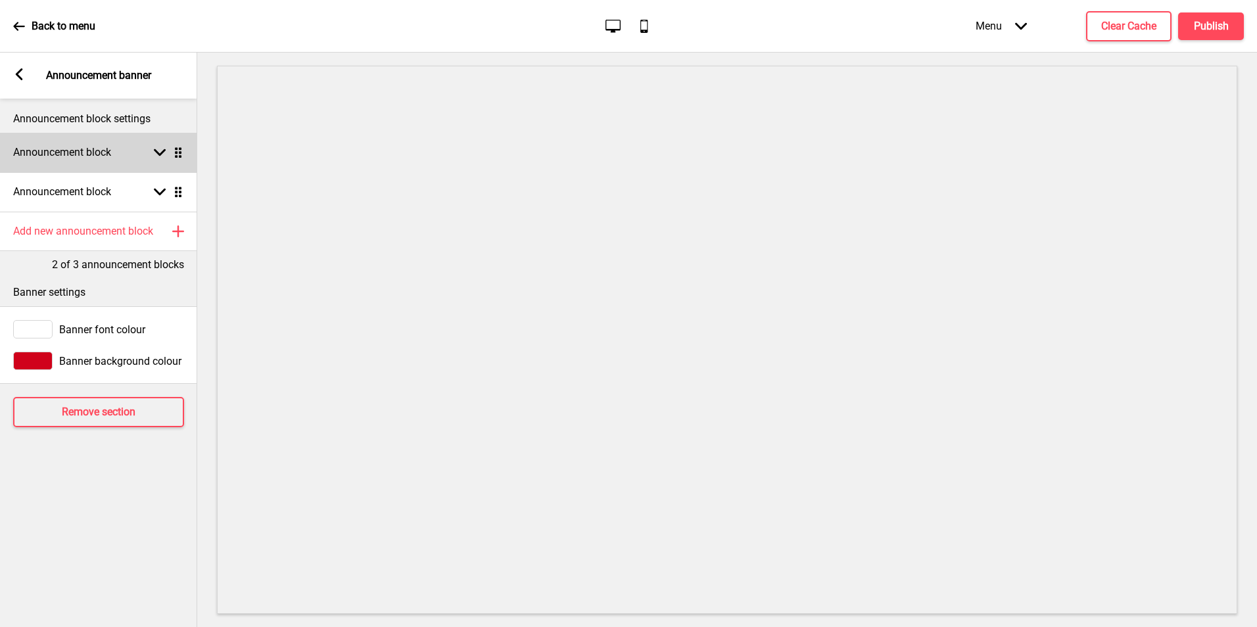 This screenshot has width=1257, height=627. Describe the element at coordinates (99, 361) in the screenshot. I see `div: Banner background colour` at that location.